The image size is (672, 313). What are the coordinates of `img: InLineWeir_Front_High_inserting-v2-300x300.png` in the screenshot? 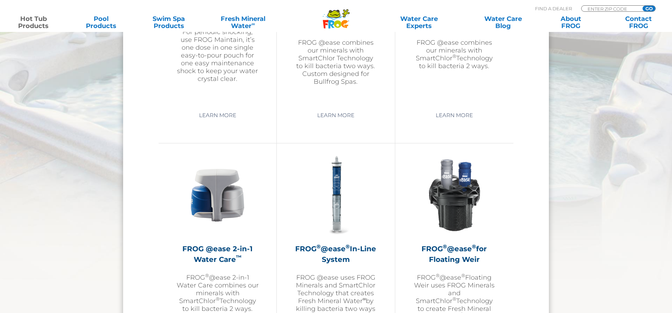 It's located at (454, 195).